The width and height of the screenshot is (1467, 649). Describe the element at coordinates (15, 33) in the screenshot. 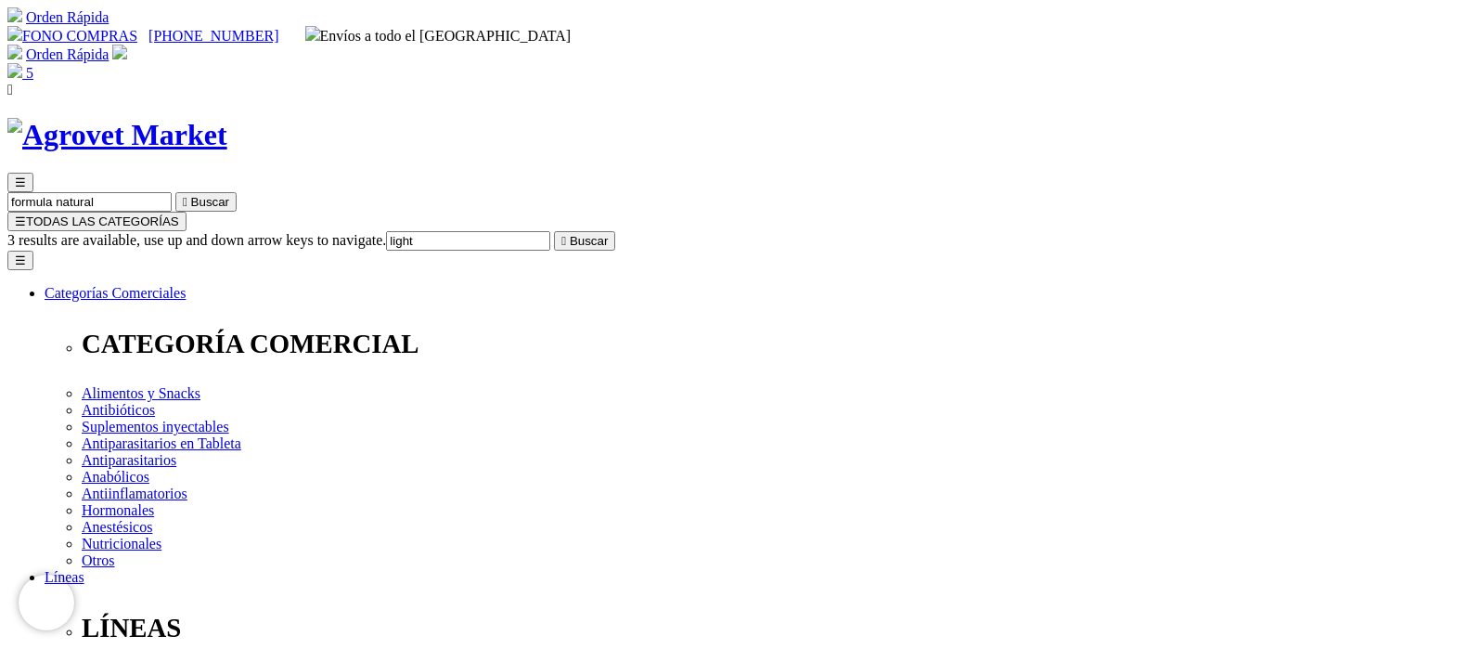

I see `img: phone.svg` at that location.